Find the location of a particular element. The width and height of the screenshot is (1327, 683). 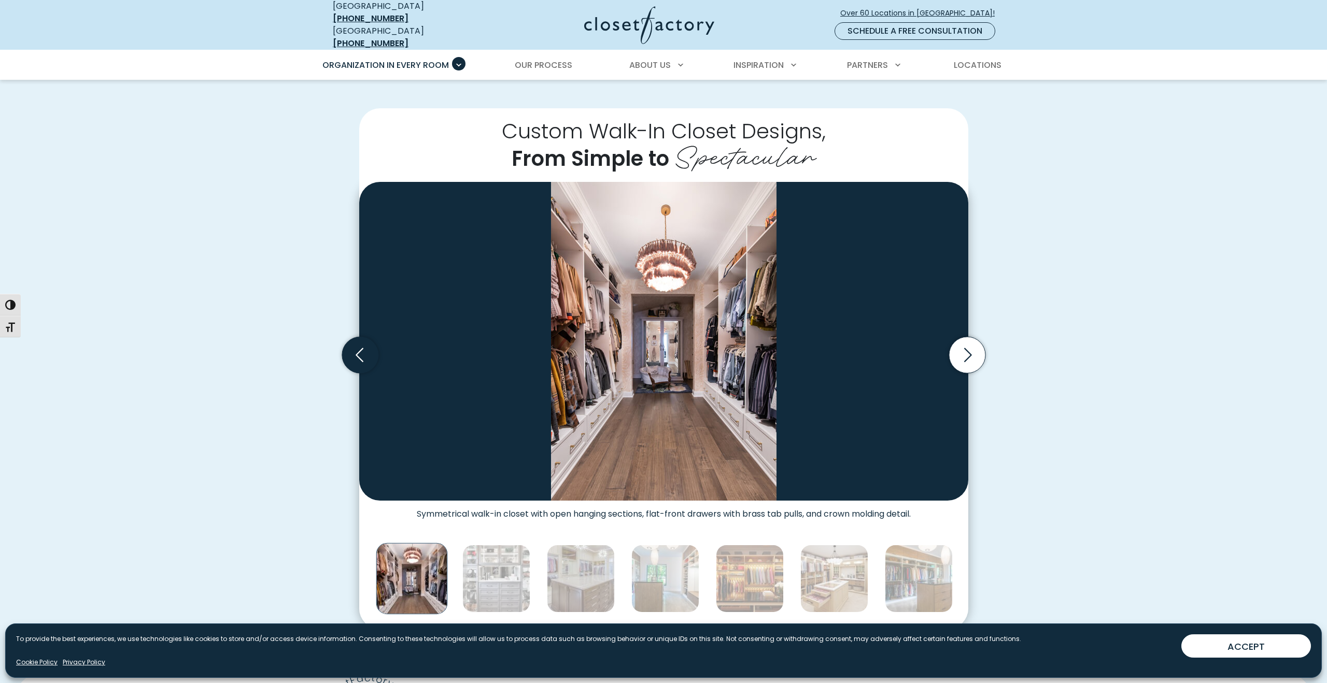

span: From Simple to is located at coordinates (591, 159).